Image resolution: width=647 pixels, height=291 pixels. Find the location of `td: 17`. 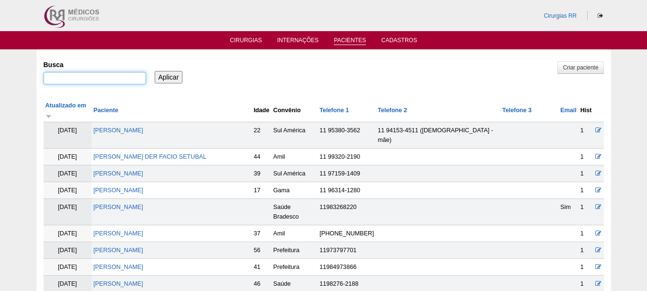

td: 17 is located at coordinates (262, 190).